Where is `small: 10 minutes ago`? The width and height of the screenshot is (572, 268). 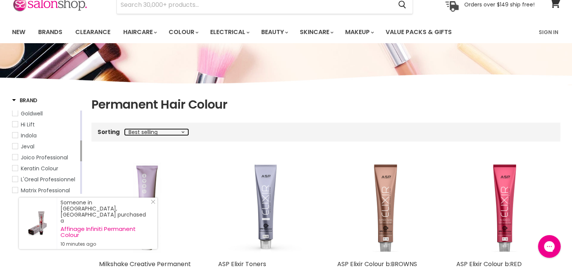
small: 10 minutes ago is located at coordinates (105, 244).